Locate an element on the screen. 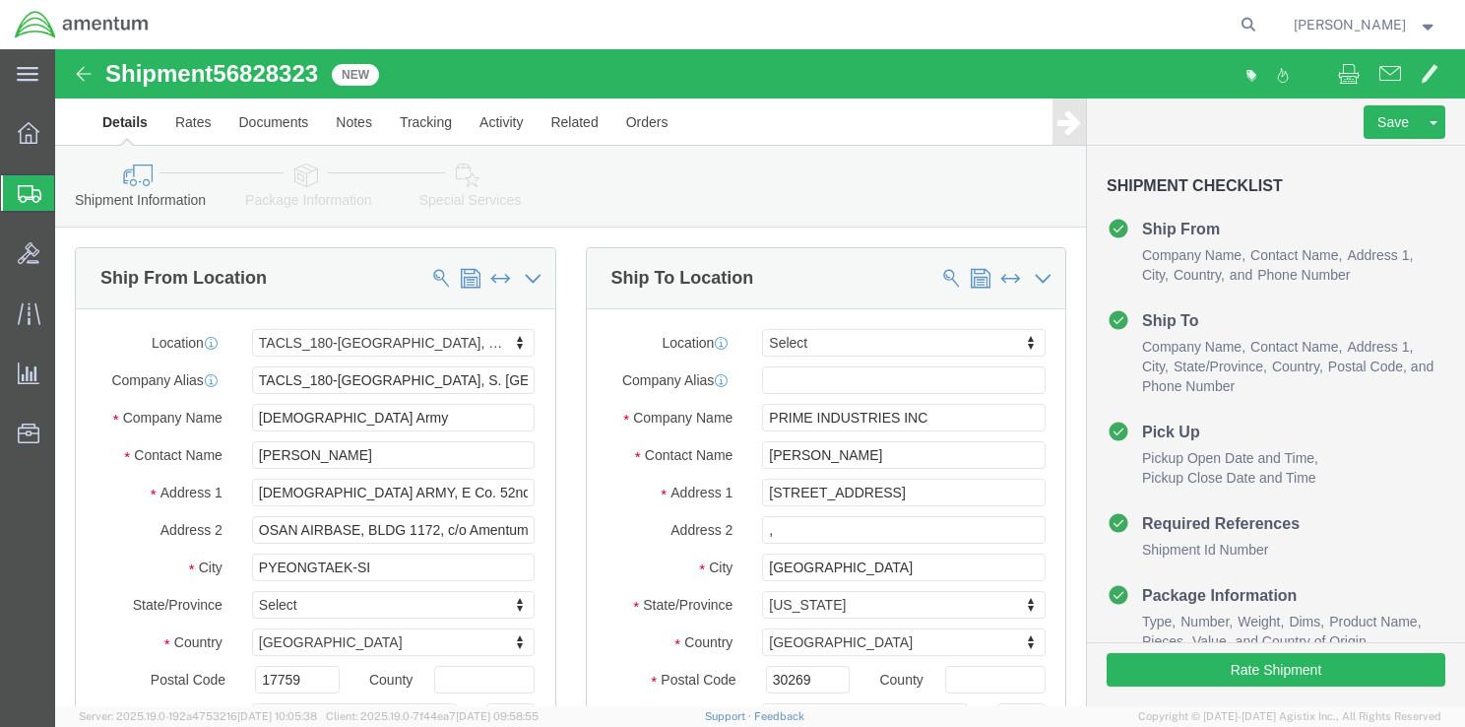 This screenshot has width=1465, height=727. a: Feedback is located at coordinates (779, 716).